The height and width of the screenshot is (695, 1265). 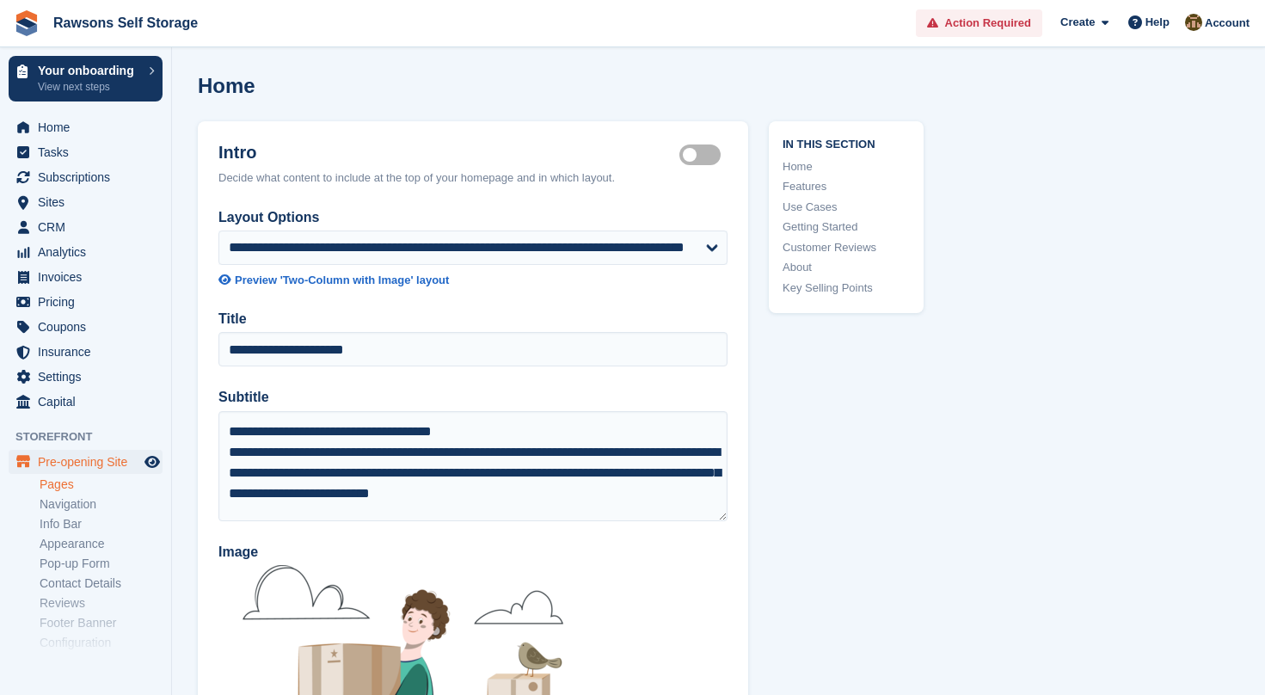 What do you see at coordinates (846, 167) in the screenshot?
I see `a: Home` at bounding box center [846, 167].